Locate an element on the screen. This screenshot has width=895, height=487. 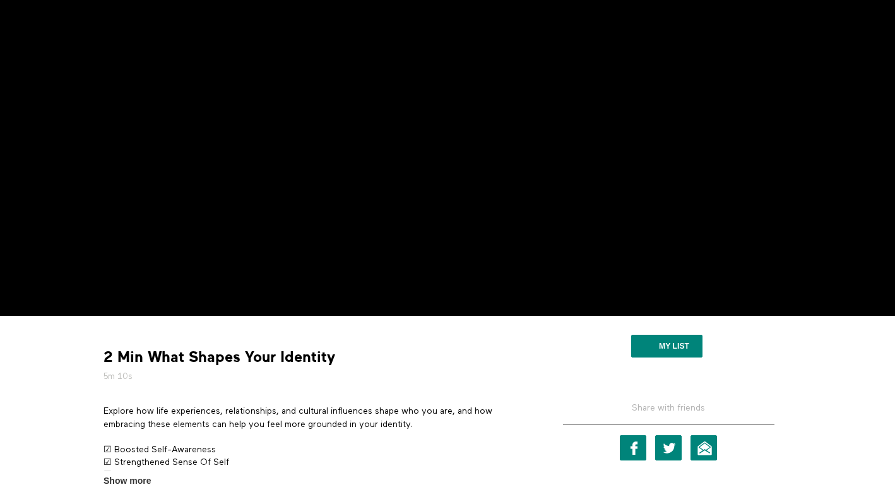
a: Facebook is located at coordinates (633, 447).